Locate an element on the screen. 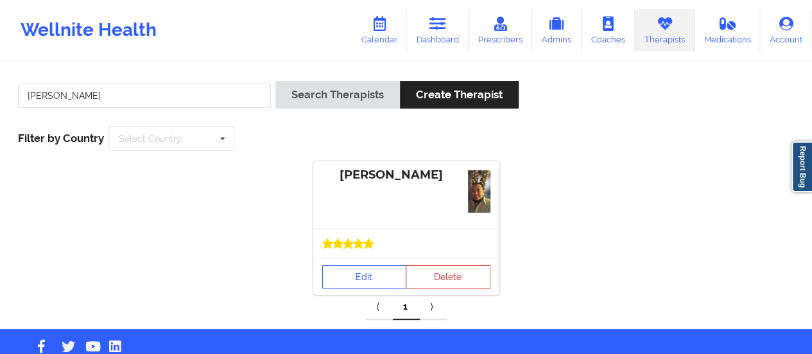 Image resolution: width=812 pixels, height=354 pixels. a: Calendar is located at coordinates (379, 30).